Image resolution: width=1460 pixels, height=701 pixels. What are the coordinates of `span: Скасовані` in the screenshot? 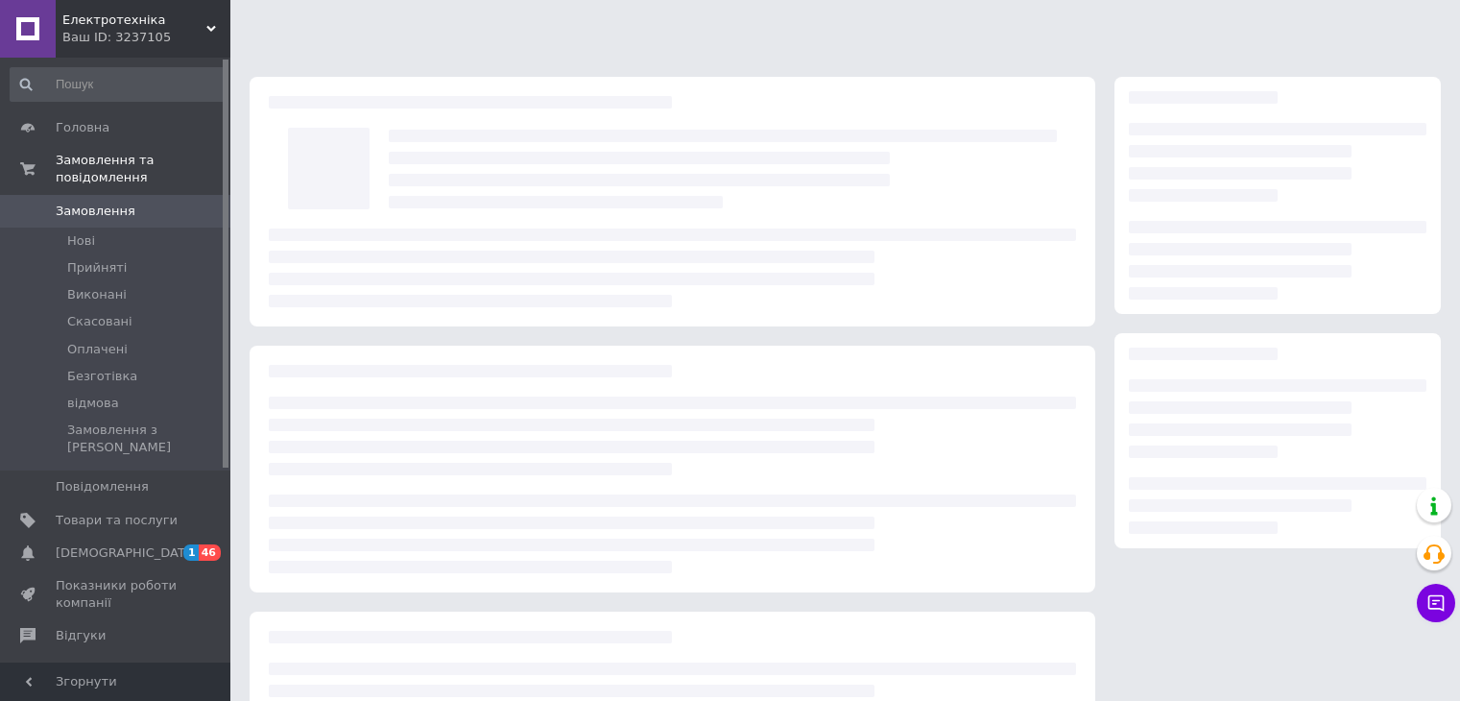 It's located at (100, 322).